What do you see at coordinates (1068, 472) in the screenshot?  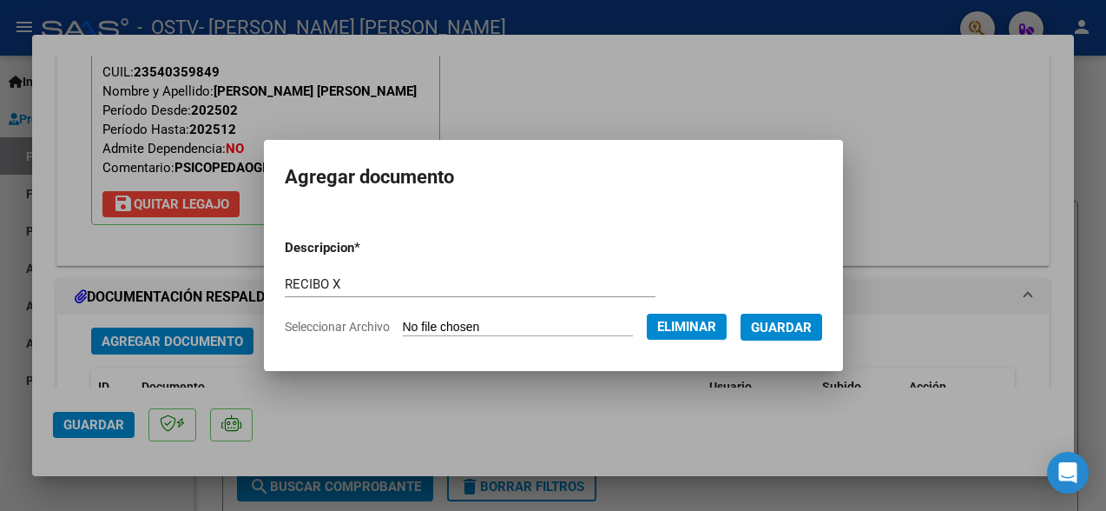 I see `div: Open Intercom Messenger` at bounding box center [1068, 472].